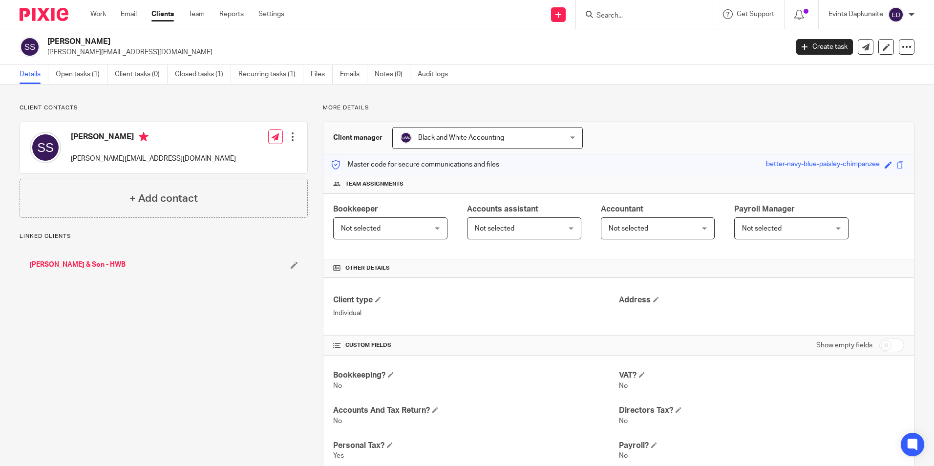 This screenshot has width=934, height=466. I want to click on h4: Directors Tax?, so click(762, 410).